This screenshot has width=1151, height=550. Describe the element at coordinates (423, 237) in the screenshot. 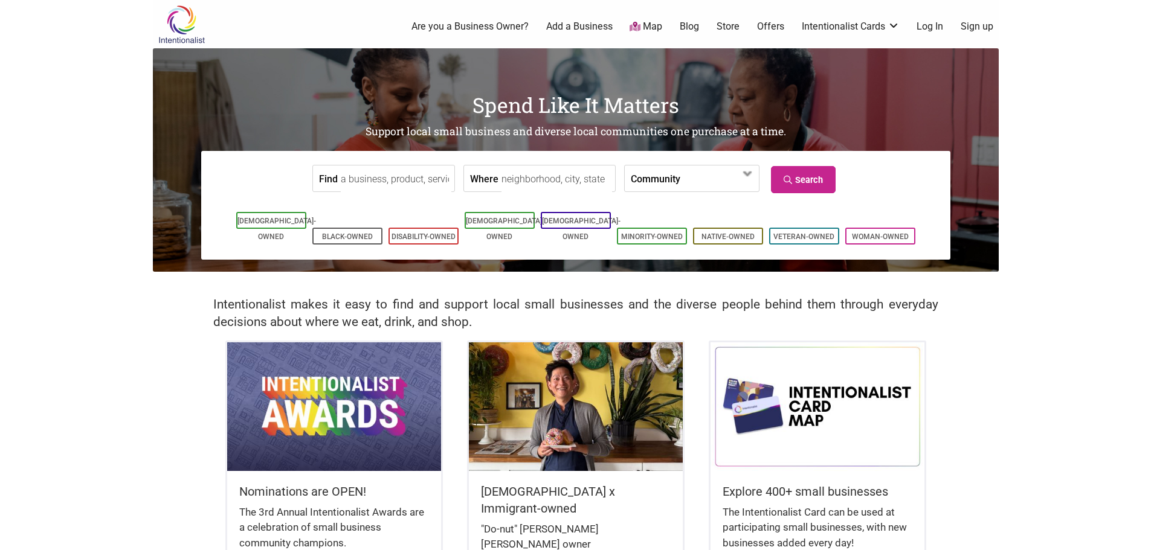

I see `a: Disability-Owned` at that location.